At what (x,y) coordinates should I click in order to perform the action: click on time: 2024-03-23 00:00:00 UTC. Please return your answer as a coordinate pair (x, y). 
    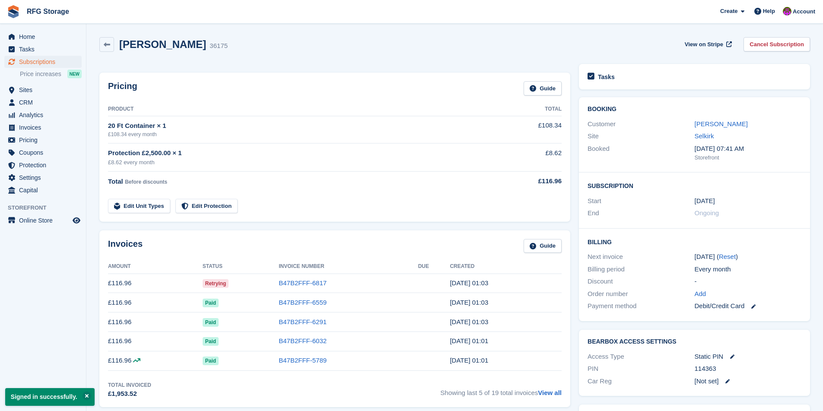
    Looking at the image, I should click on (705, 201).